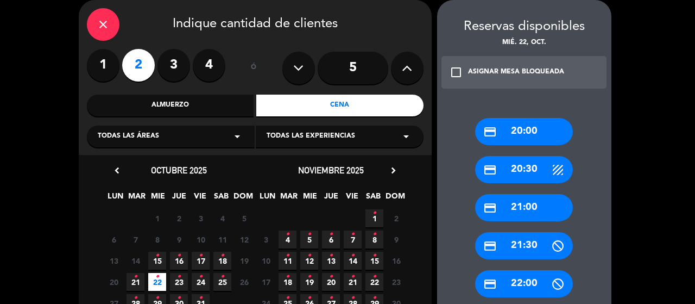  Describe the element at coordinates (103, 24) in the screenshot. I see `i: close` at that location.